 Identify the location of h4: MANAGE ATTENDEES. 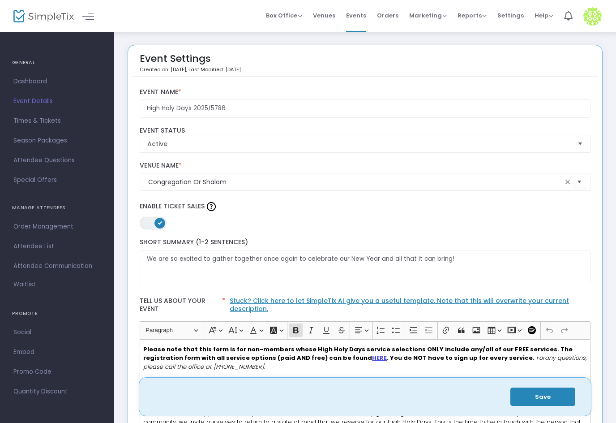
(57, 208).